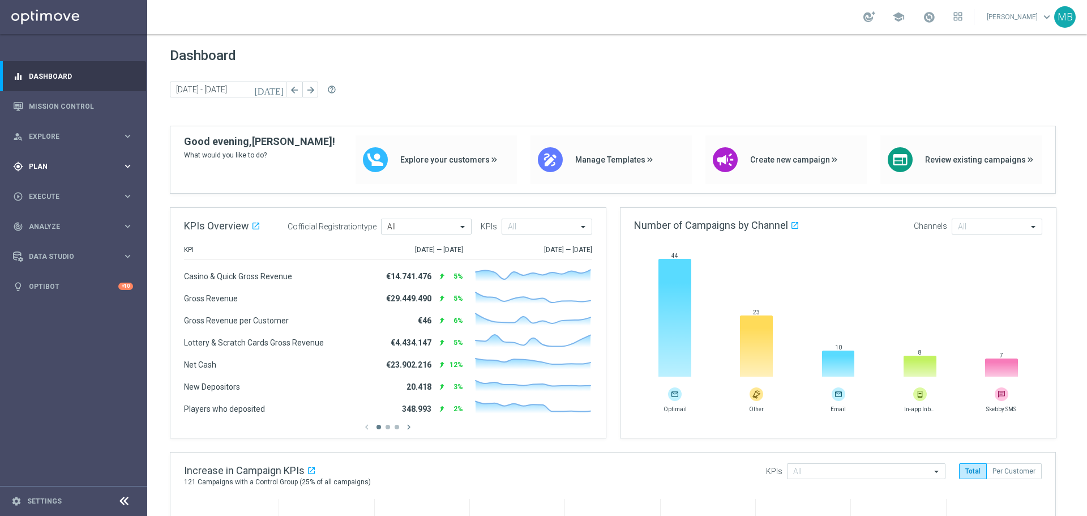 Image resolution: width=1087 pixels, height=516 pixels. What do you see at coordinates (126, 286) in the screenshot?
I see `div: +10` at bounding box center [126, 286].